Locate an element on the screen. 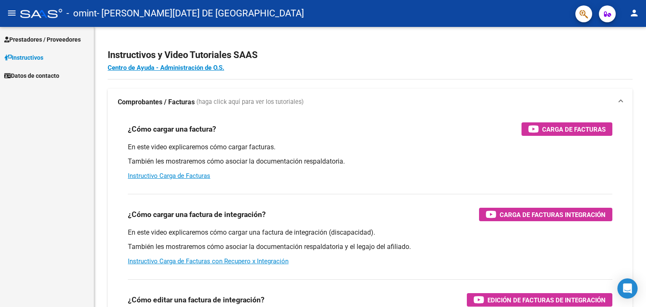 The width and height of the screenshot is (646, 307). mat-icon: person is located at coordinates (634, 13).